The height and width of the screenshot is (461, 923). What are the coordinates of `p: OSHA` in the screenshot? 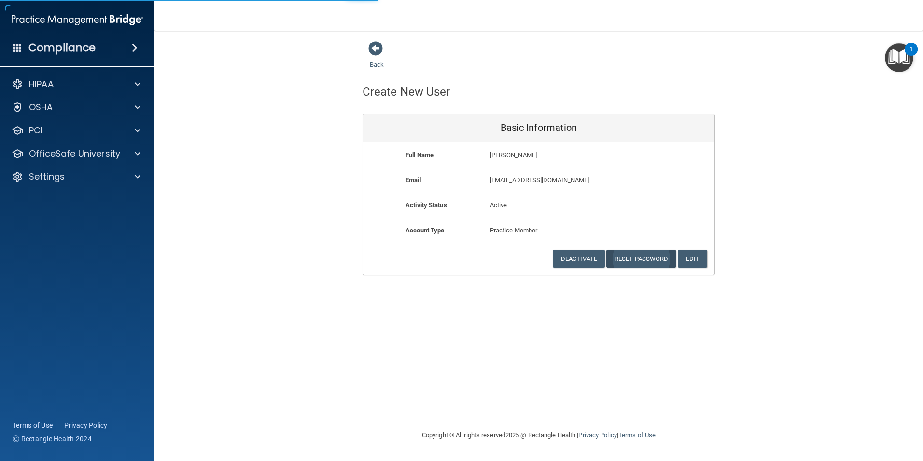 It's located at (41, 107).